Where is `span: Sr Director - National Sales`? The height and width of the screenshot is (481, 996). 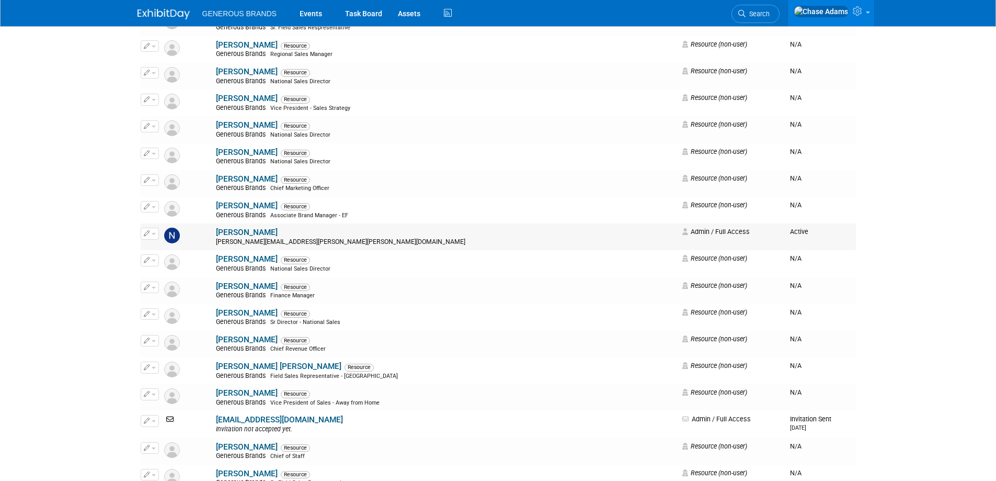 span: Sr Director - National Sales is located at coordinates (305, 322).